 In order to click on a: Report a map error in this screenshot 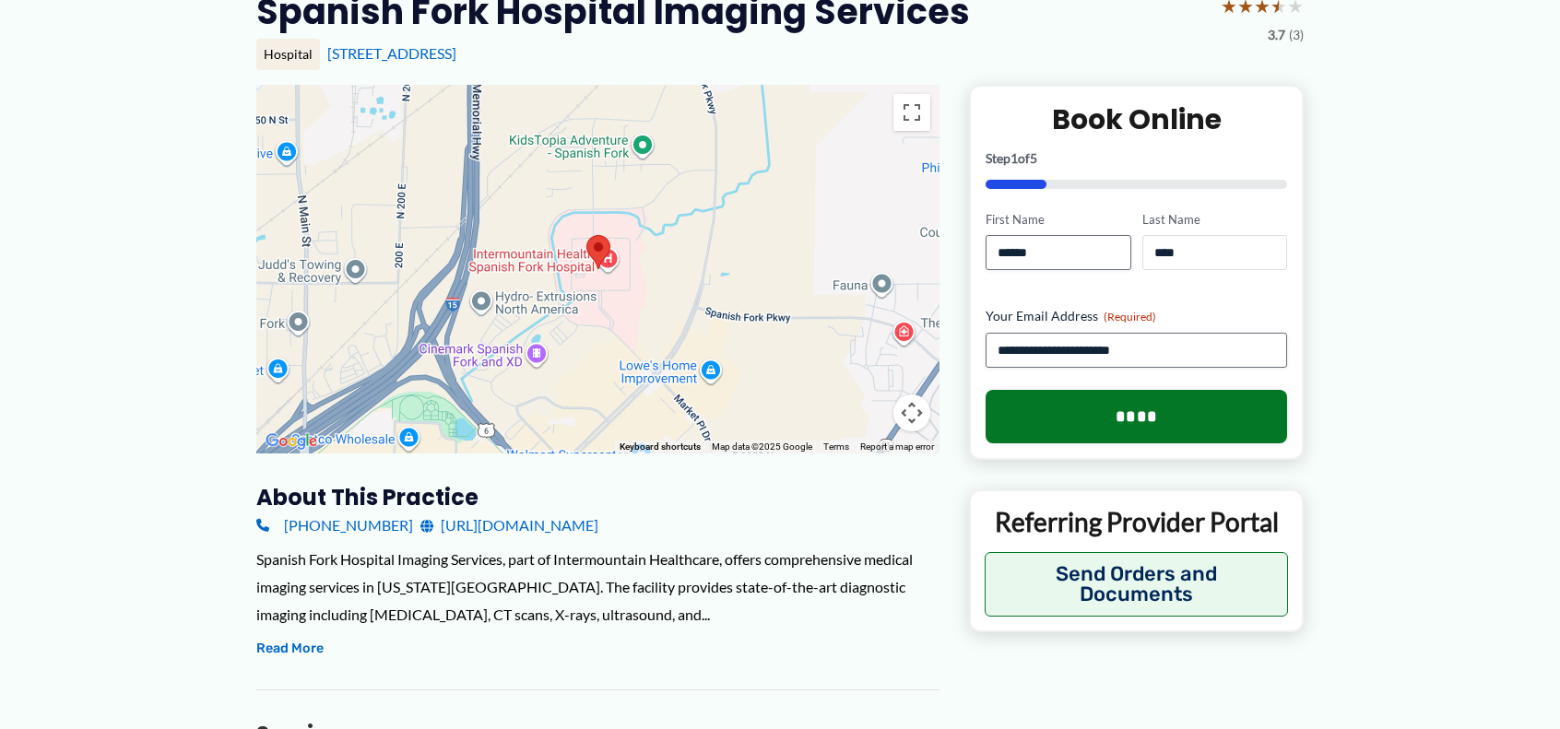, I will do `click(897, 446)`.